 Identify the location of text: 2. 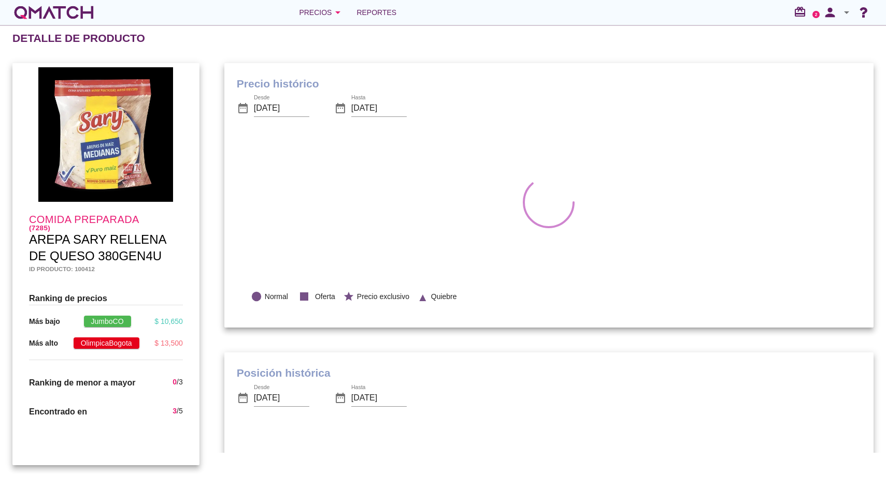
(816, 14).